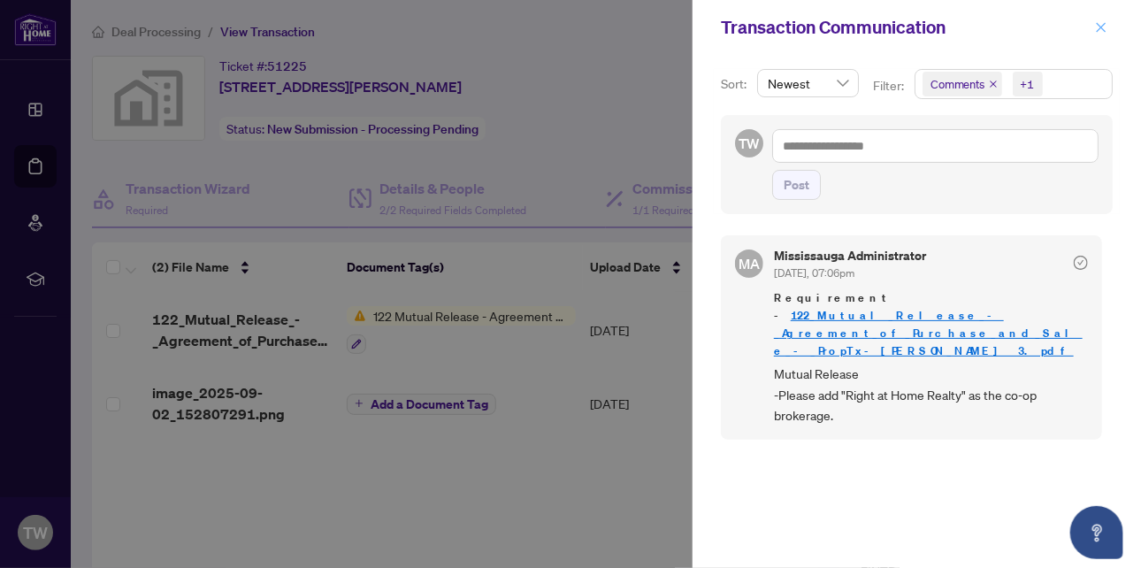 Image resolution: width=1141 pixels, height=568 pixels. What do you see at coordinates (905, 27) in the screenshot?
I see `div: Transaction Communication` at bounding box center [905, 27].